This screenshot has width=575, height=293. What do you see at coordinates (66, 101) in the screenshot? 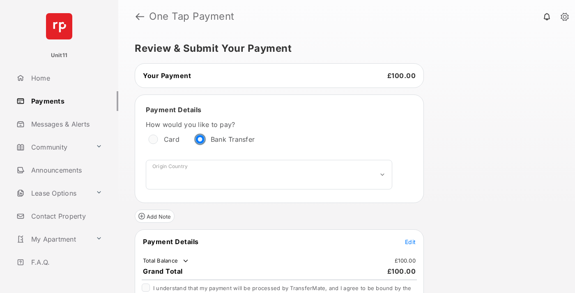
I see `a: Payments` at bounding box center [66, 101].